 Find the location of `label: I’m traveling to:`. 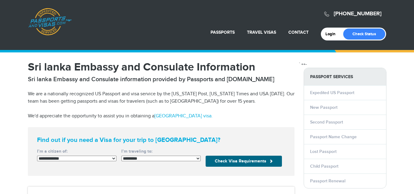

label: I’m traveling to: is located at coordinates (161, 151).